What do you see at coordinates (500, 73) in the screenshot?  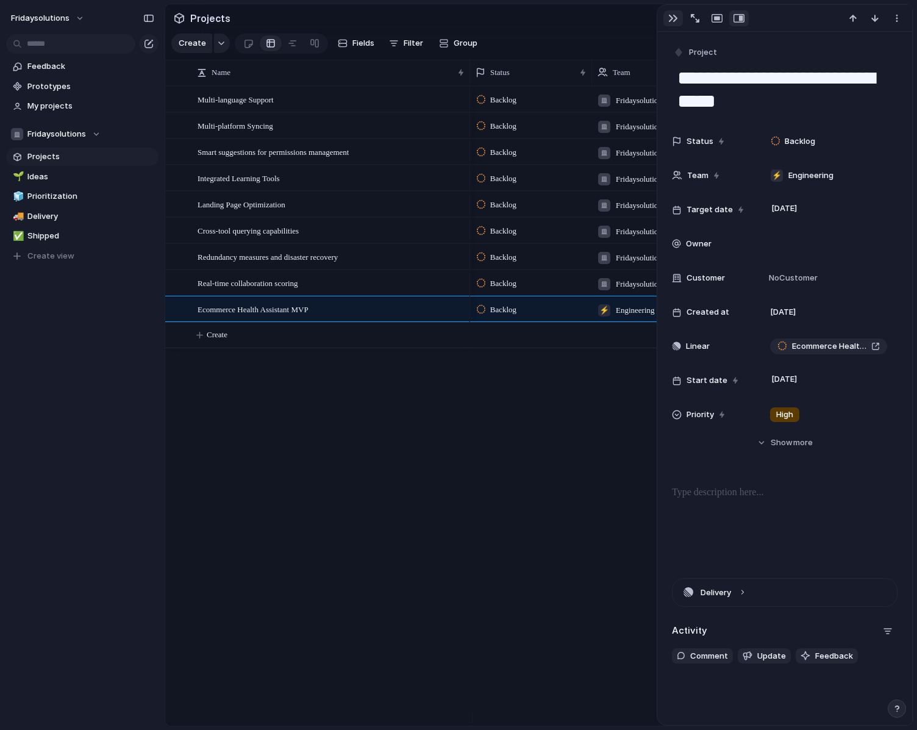 I see `span: Status` at bounding box center [500, 73].